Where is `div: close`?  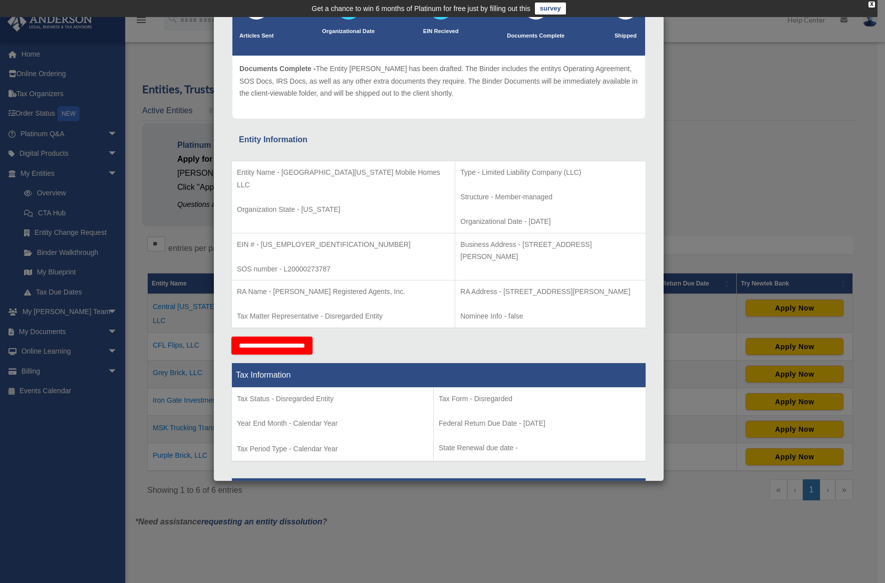 div: close is located at coordinates (872, 5).